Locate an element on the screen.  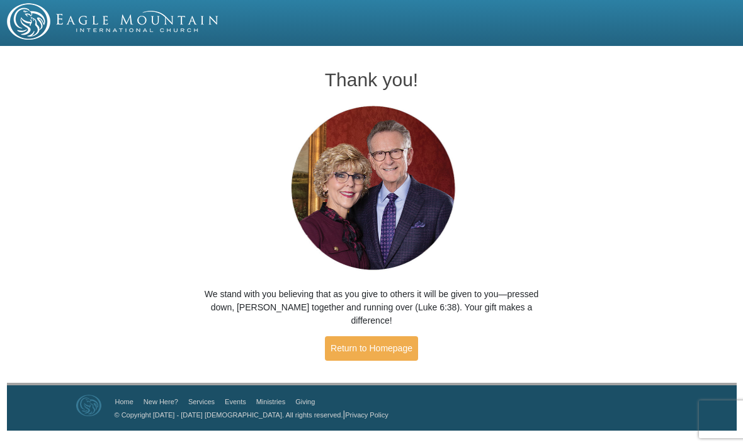
a: New Here? is located at coordinates (160, 401).